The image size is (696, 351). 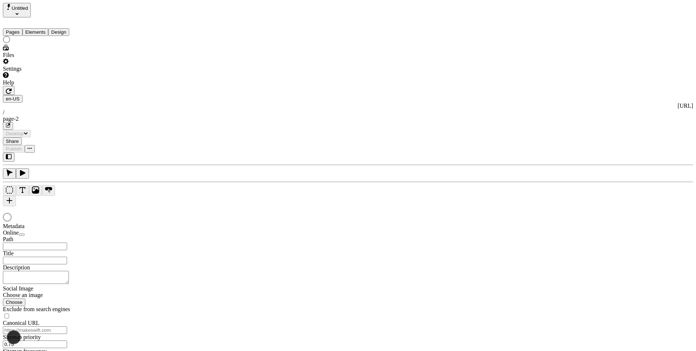 What do you see at coordinates (14, 149) in the screenshot?
I see `span: Publish` at bounding box center [14, 149].